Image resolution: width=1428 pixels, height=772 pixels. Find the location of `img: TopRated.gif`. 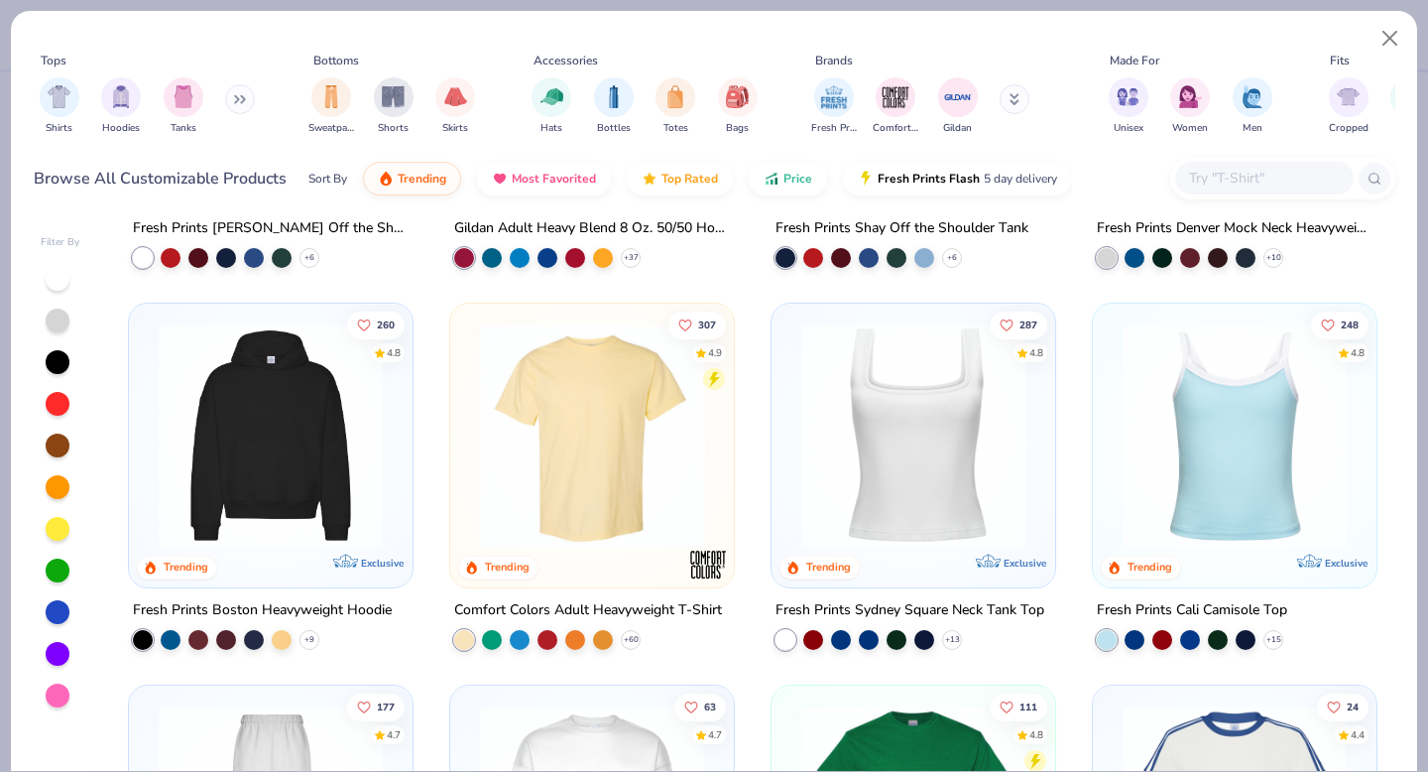

img: TopRated.gif is located at coordinates (650, 179).